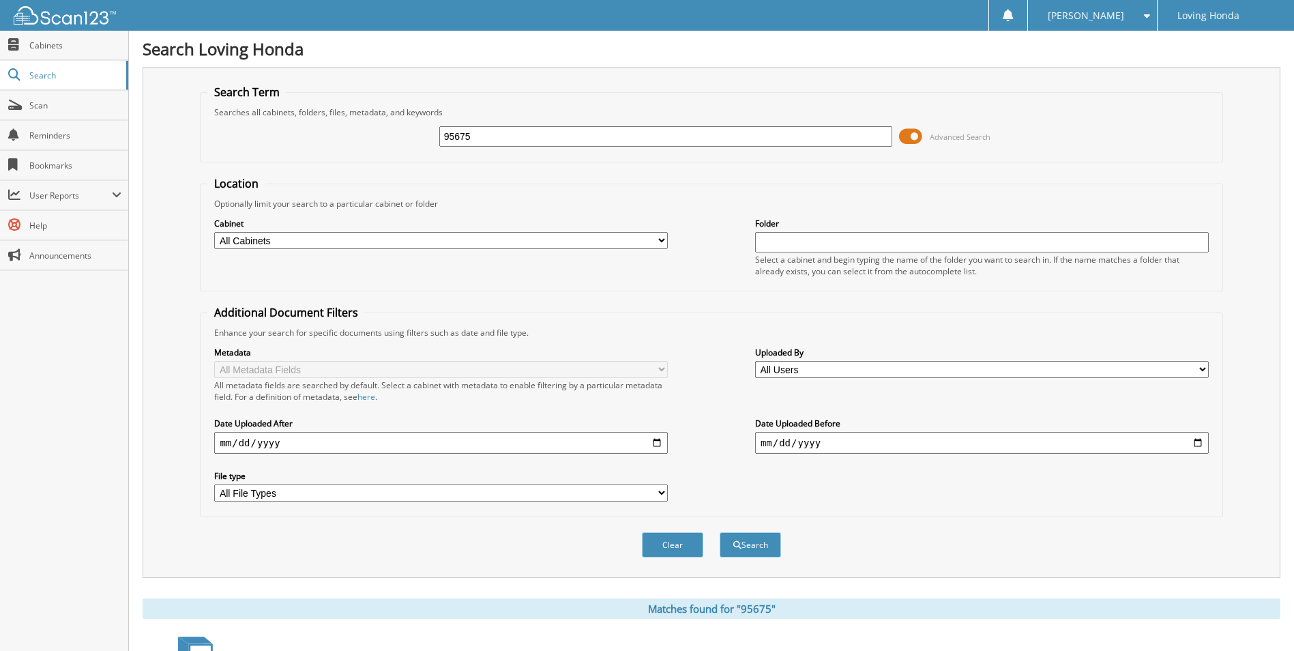  What do you see at coordinates (441, 423) in the screenshot?
I see `label: Date Uploaded After` at bounding box center [441, 423].